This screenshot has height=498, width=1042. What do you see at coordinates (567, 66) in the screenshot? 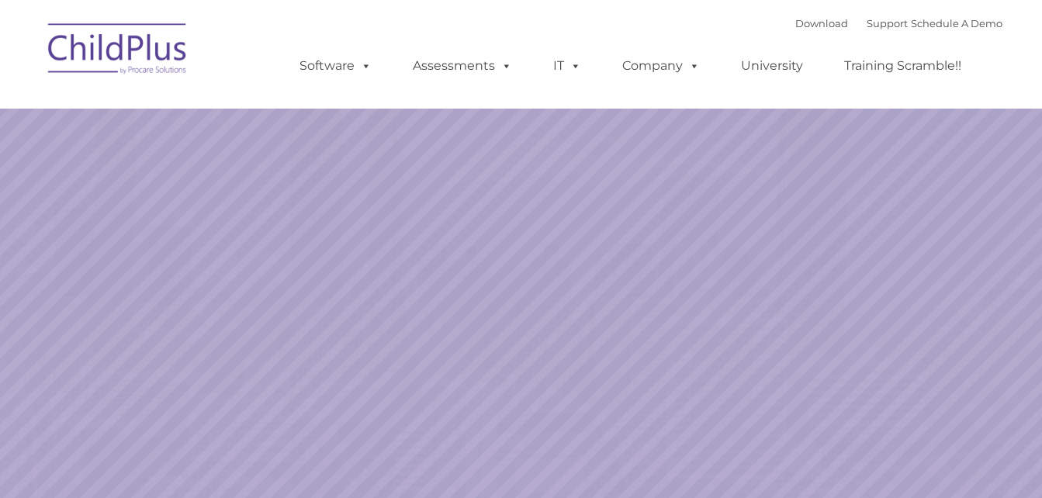
I see `a: IT` at bounding box center [567, 66].